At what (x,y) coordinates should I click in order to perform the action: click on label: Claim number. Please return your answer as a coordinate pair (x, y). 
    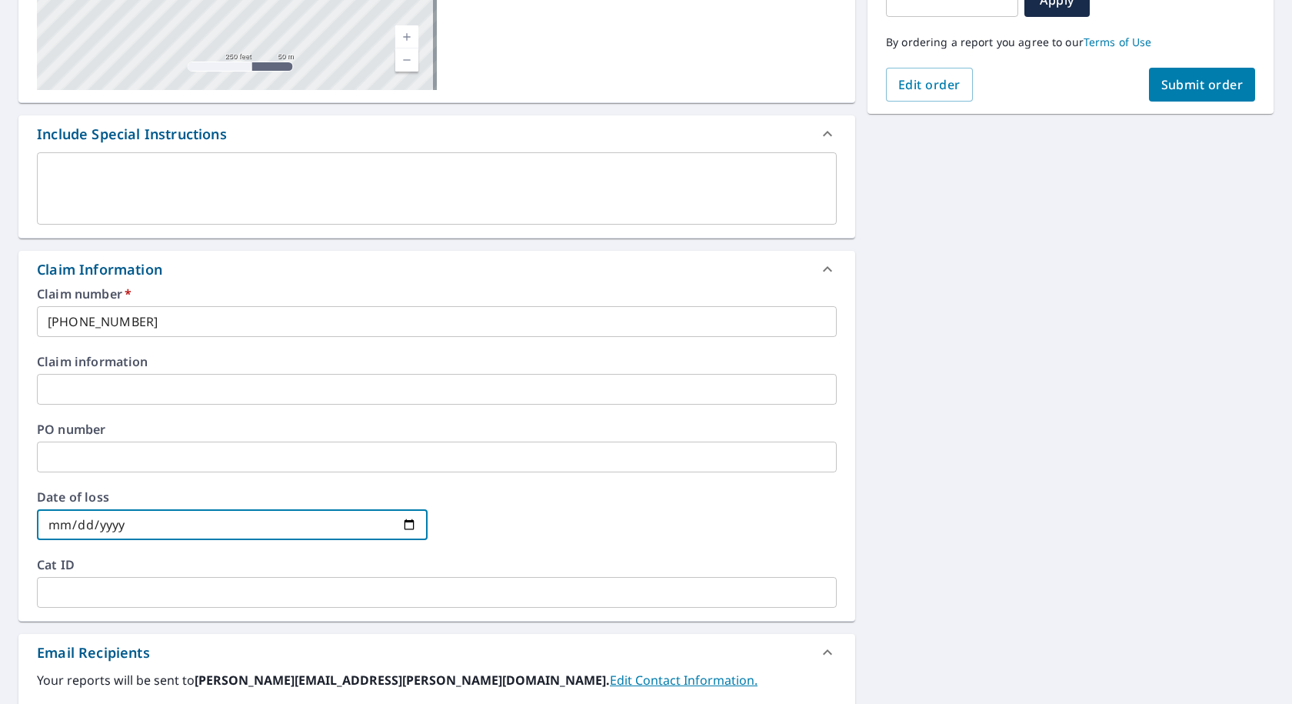
    Looking at the image, I should click on (437, 294).